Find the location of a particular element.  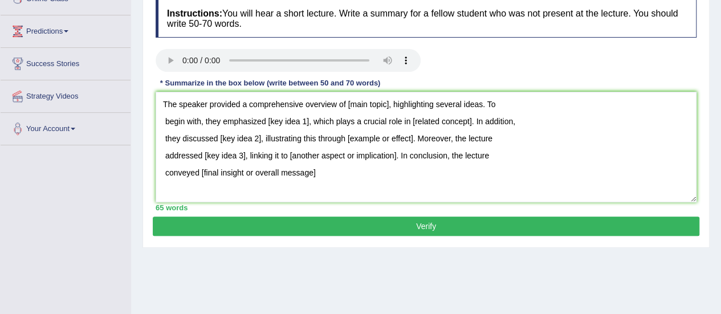

div: * Summarize in the box below (write between 50 and 70 words) is located at coordinates (270, 83).